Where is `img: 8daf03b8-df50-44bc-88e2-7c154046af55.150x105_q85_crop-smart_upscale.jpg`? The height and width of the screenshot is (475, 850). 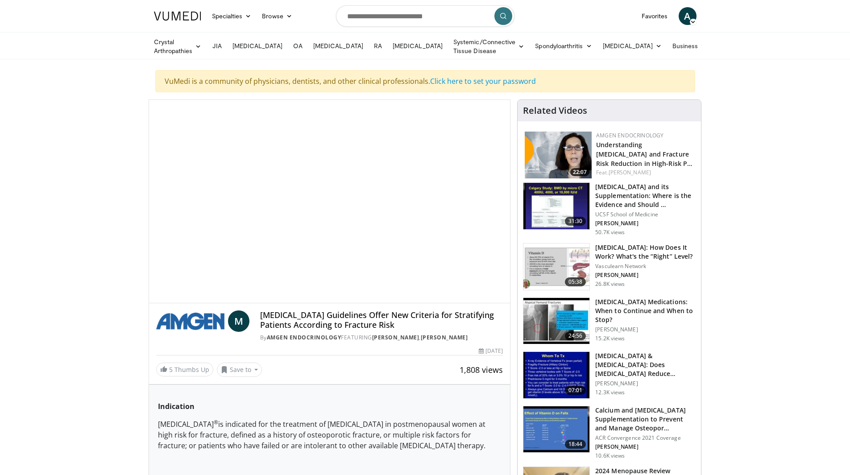
img: 8daf03b8-df50-44bc-88e2-7c154046af55.150x105_q85_crop-smart_upscale.jpg is located at coordinates (556, 267).